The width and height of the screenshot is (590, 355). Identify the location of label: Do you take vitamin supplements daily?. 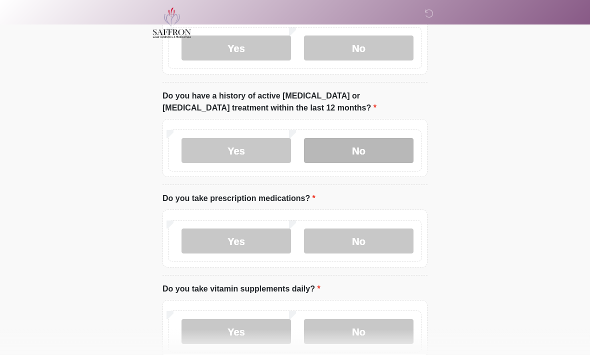
(242, 290).